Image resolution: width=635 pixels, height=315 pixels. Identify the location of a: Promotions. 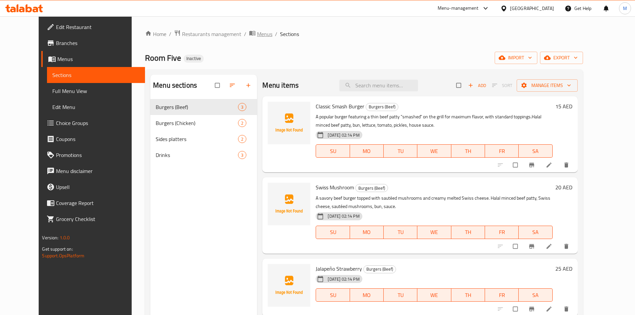
(93, 155).